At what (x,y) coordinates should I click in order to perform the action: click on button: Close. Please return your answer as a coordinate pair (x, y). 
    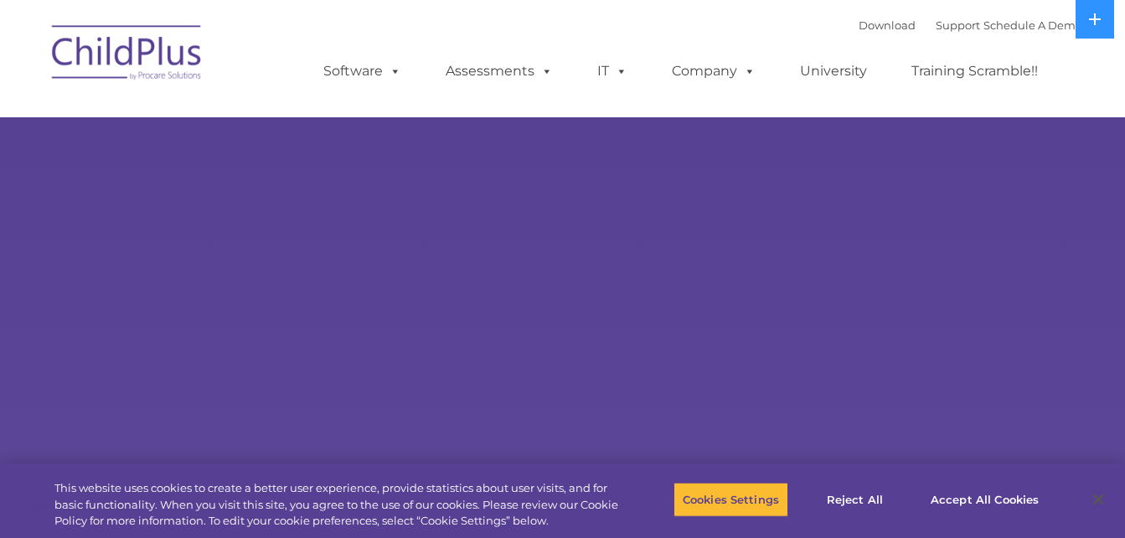
    Looking at the image, I should click on (1098, 499).